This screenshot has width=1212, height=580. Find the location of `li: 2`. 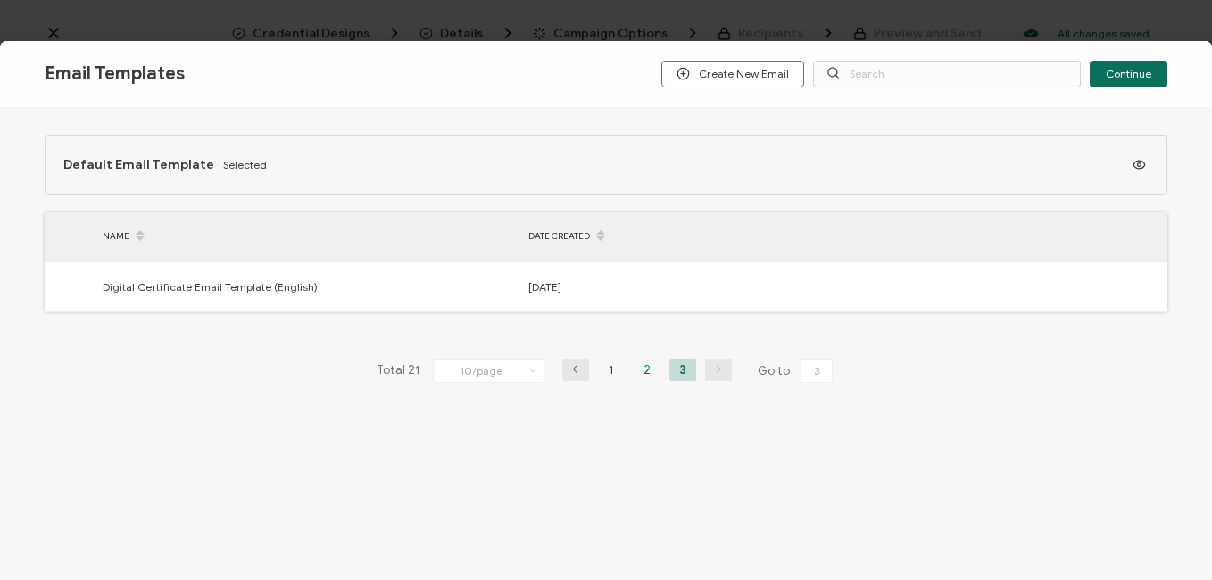

li: 2 is located at coordinates (647, 370).